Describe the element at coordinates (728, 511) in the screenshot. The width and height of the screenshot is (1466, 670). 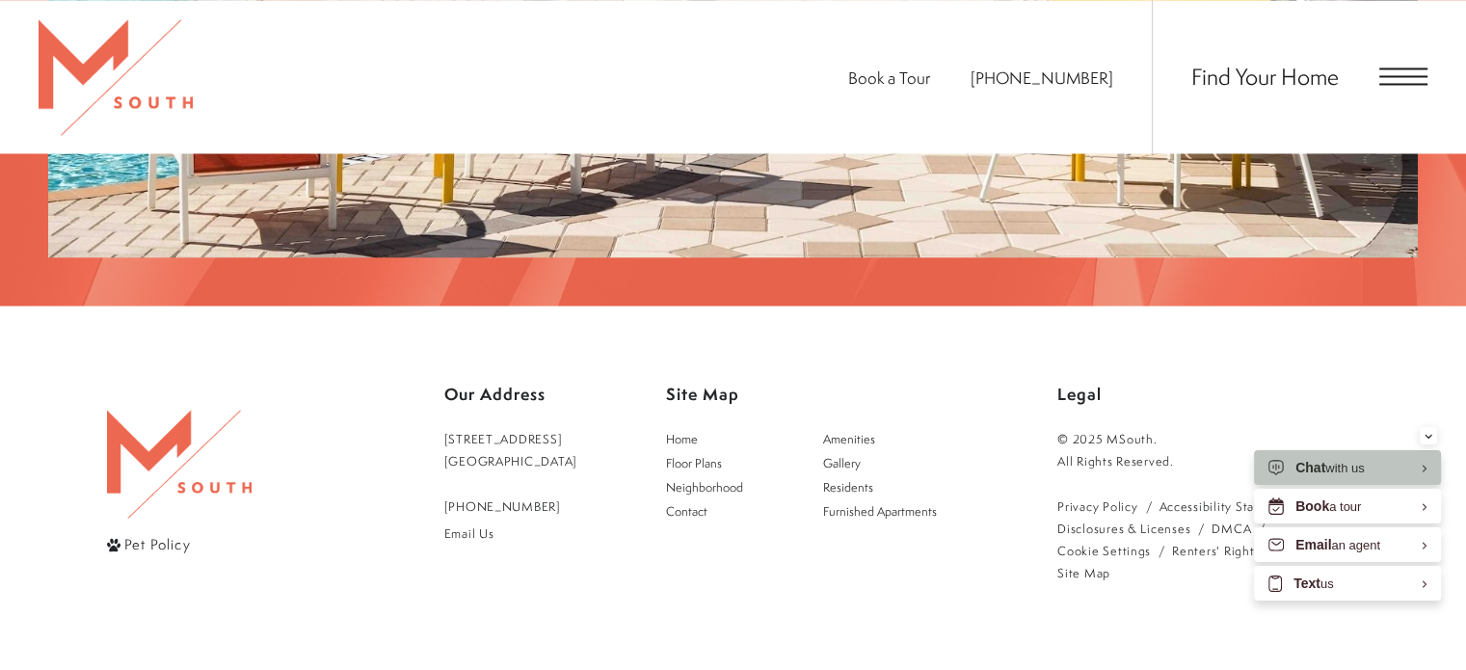
I see `a: Go to Contact` at that location.